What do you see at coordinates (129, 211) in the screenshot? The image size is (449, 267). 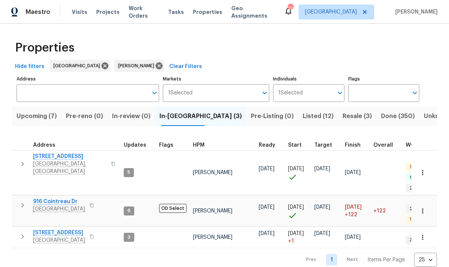 I see `span: 6` at bounding box center [129, 211].